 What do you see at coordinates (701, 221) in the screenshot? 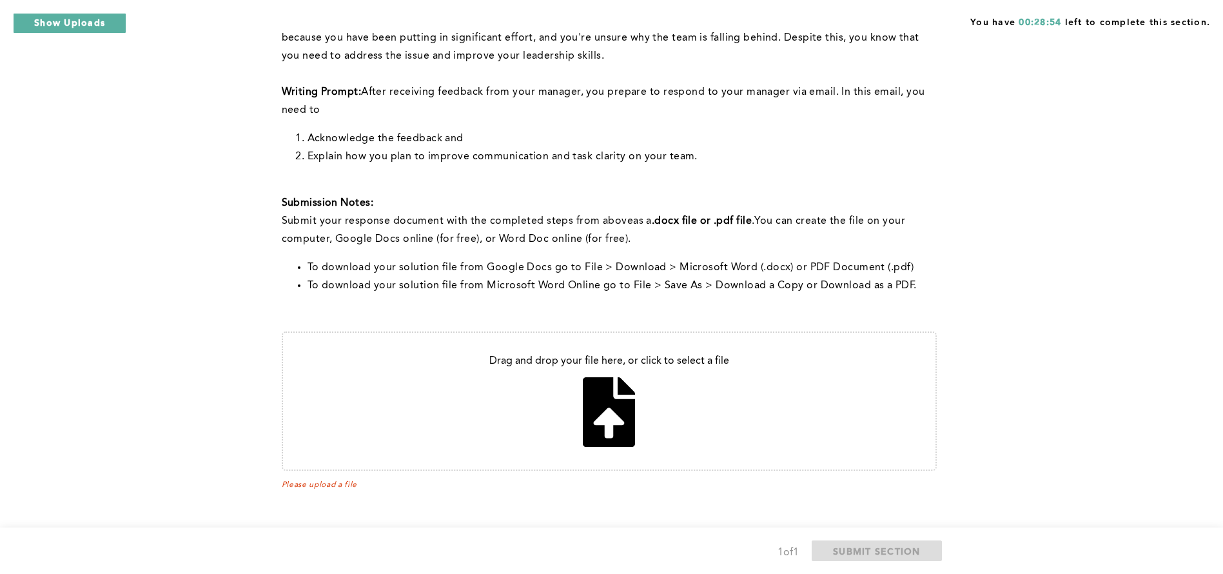
I see `strong: .docx file or .pdf file` at bounding box center [701, 221].